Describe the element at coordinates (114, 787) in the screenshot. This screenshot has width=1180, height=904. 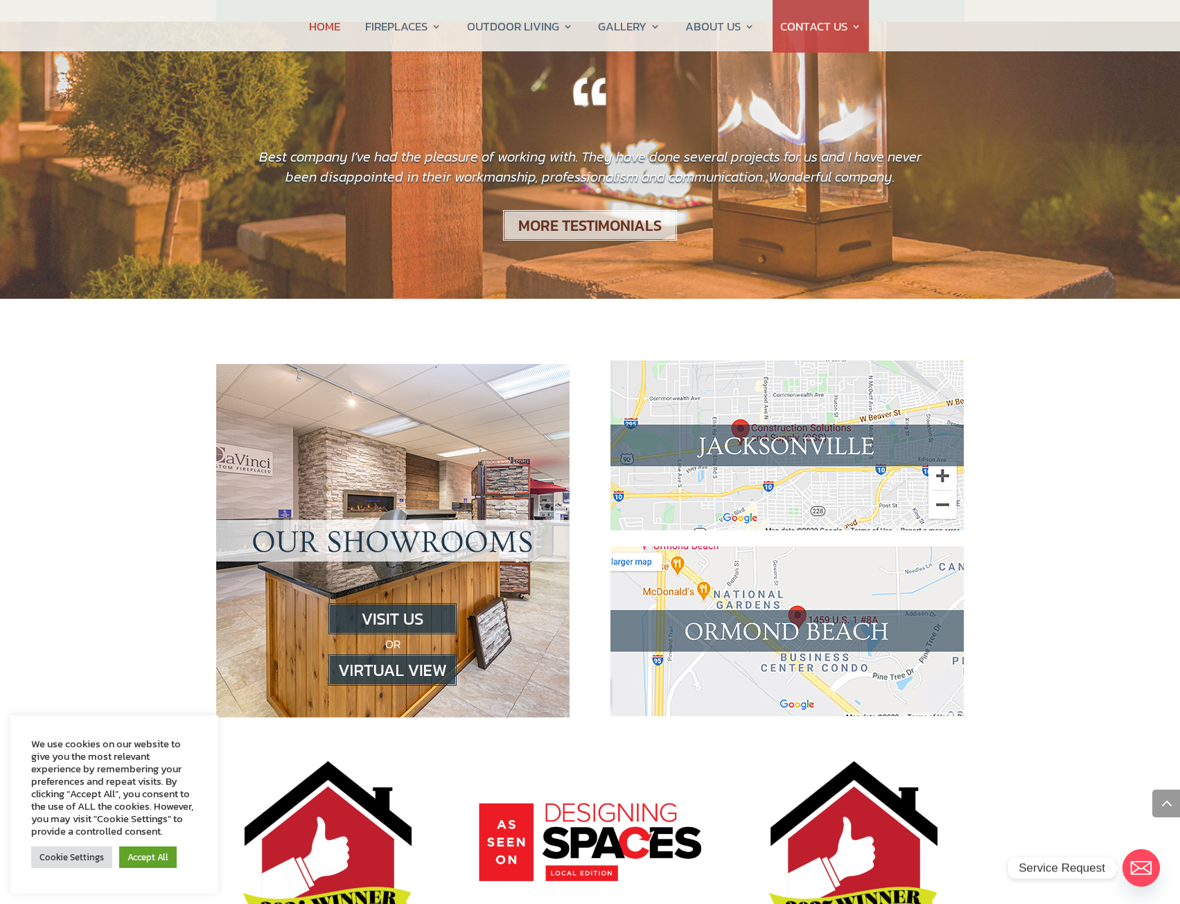
I see `div: We use cookies on our website to give you the most relevant experience by remembering your prefer...` at that location.